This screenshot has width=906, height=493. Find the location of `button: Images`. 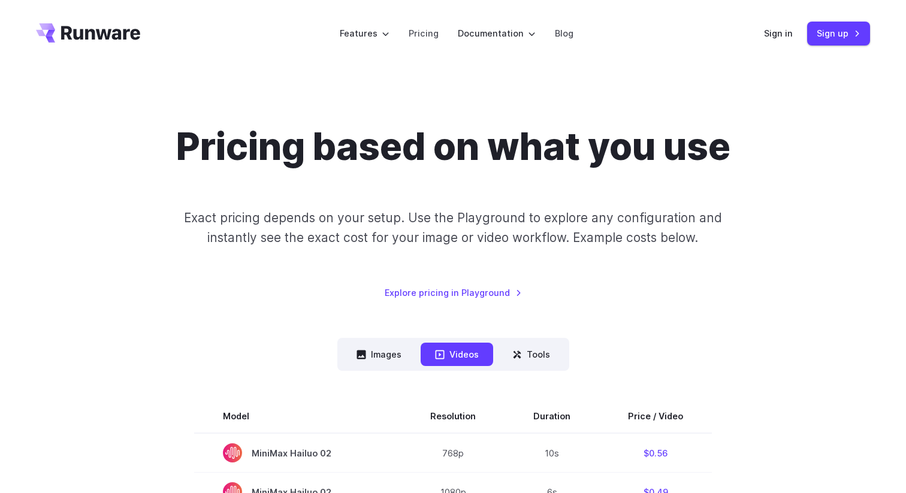

button: Images is located at coordinates (378, 354).